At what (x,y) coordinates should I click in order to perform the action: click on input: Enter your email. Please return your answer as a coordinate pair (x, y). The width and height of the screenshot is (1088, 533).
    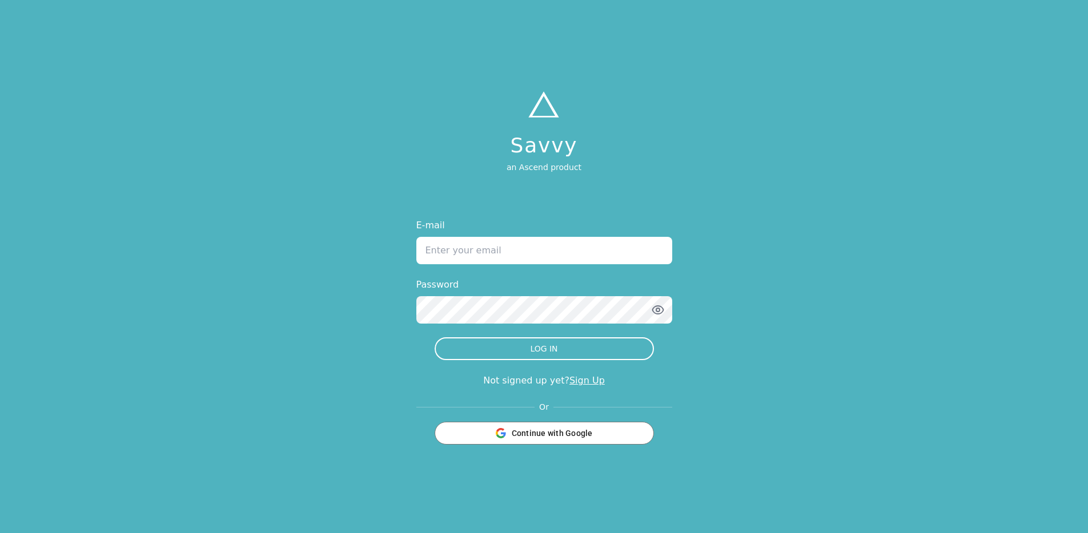
    Looking at the image, I should click on (544, 251).